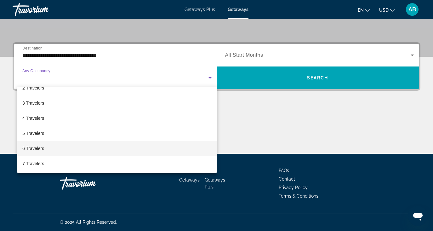  I want to click on span: 7 Travelers, so click(33, 163).